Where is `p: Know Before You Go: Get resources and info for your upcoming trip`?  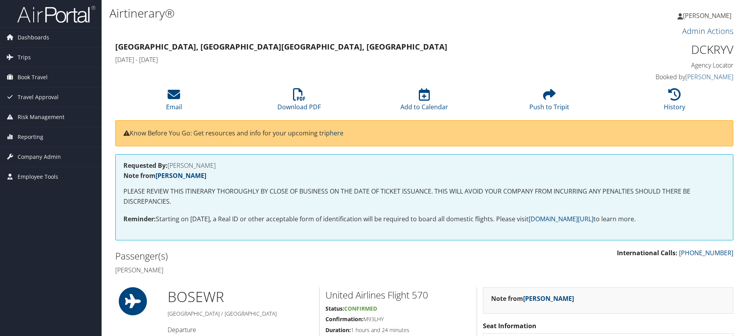
p: Know Before You Go: Get resources and info for your upcoming trip is located at coordinates (424, 134).